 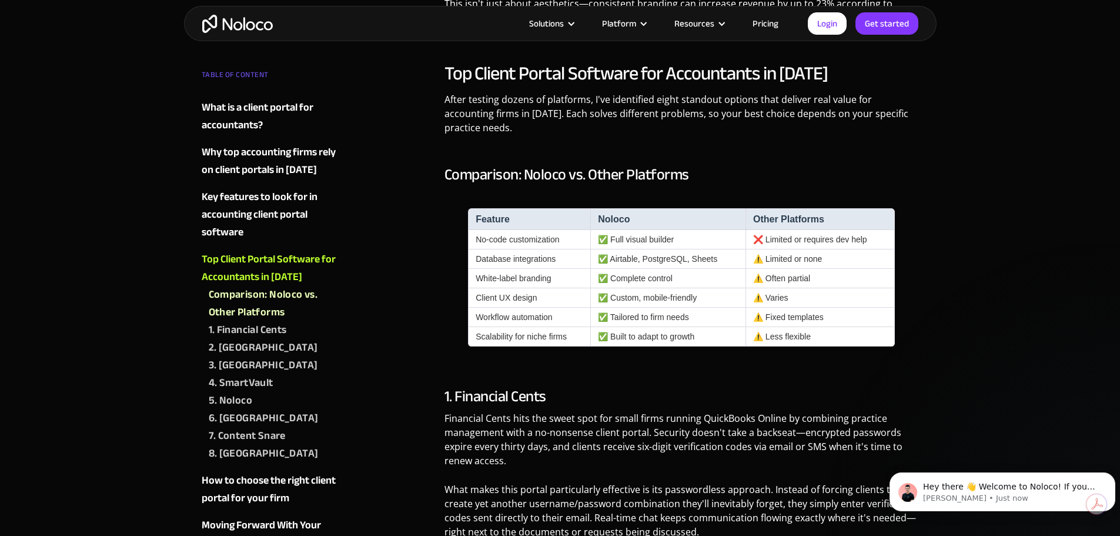 What do you see at coordinates (681, 118) in the screenshot?
I see `p: After testing dozens of platforms, I've identified eight standout options that deliver real value...` at bounding box center [681, 118].